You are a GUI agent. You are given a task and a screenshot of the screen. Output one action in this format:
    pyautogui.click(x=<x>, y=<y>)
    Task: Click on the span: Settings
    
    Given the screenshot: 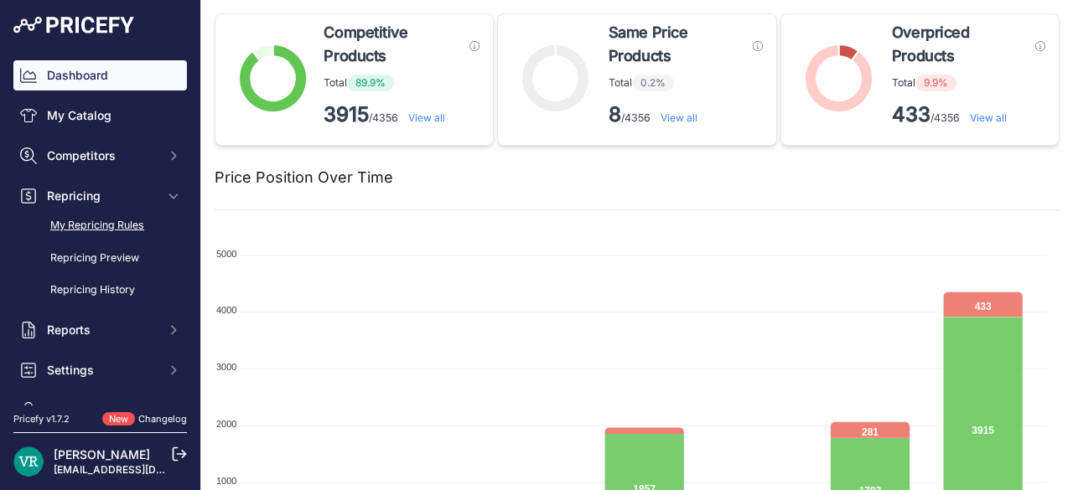 What is the action you would take?
    pyautogui.click(x=101, y=370)
    